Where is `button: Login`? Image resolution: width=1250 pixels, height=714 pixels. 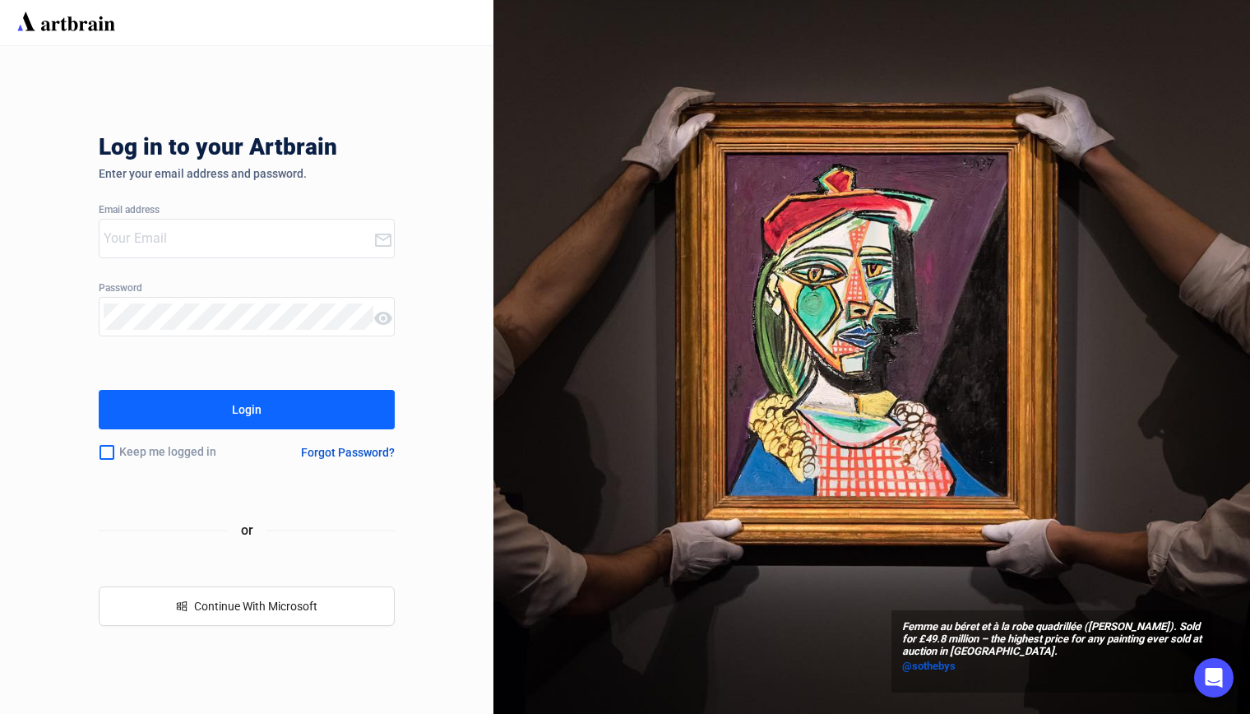
button: Login is located at coordinates (247, 409).